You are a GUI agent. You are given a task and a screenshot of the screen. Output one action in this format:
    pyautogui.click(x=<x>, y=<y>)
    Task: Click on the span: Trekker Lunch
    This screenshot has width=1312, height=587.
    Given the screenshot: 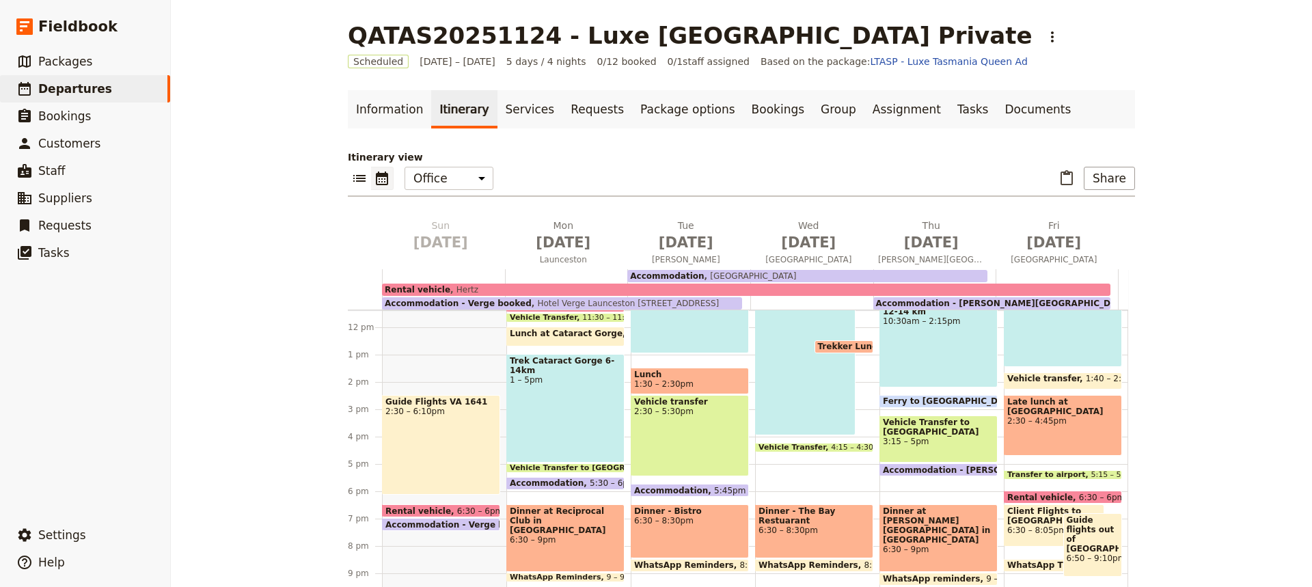 What is the action you would take?
    pyautogui.click(x=854, y=347)
    